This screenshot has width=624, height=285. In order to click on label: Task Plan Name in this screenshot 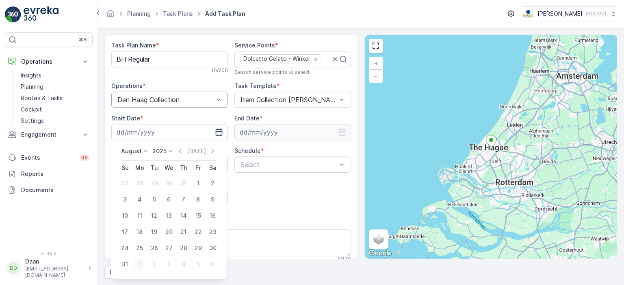, I will do `click(134, 45)`.